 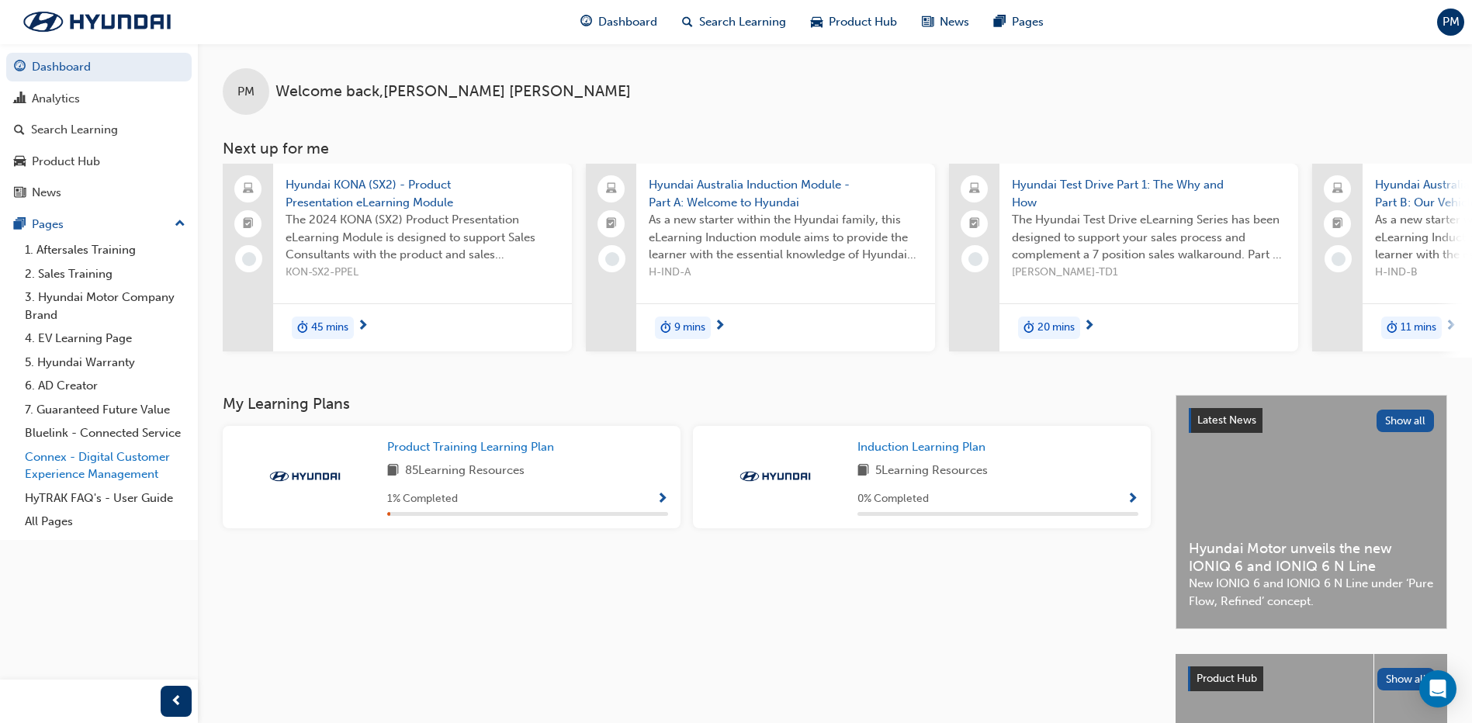 I want to click on span: Hyundai Test Drive Part 1: The Why and How, so click(x=1149, y=193).